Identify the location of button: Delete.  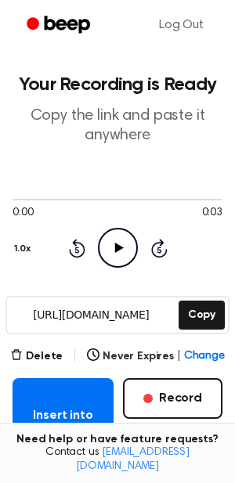
(36, 356).